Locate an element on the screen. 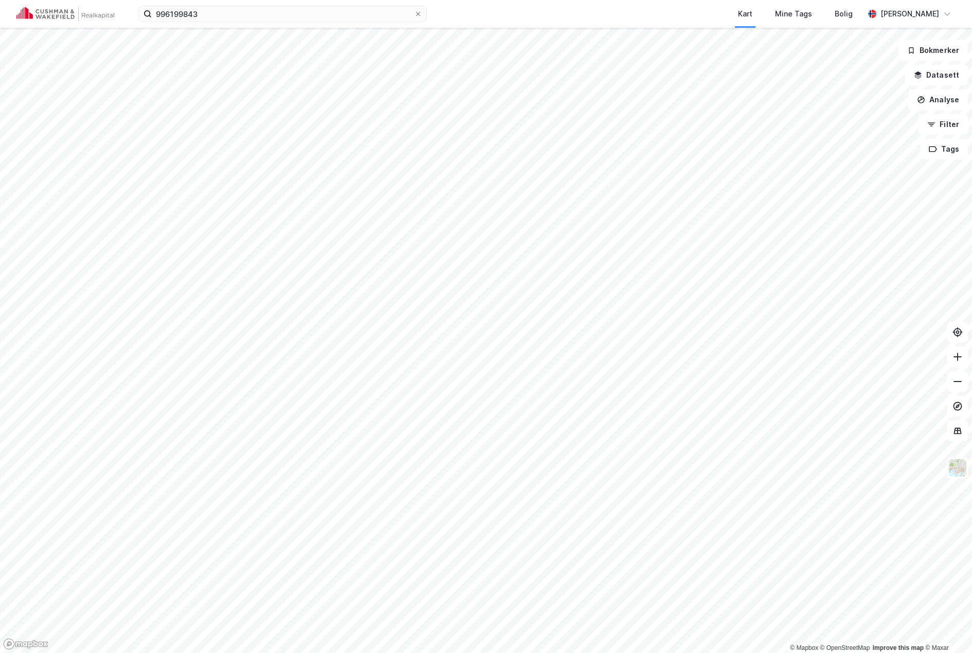 This screenshot has width=972, height=653. a: Mapbox is located at coordinates (804, 648).